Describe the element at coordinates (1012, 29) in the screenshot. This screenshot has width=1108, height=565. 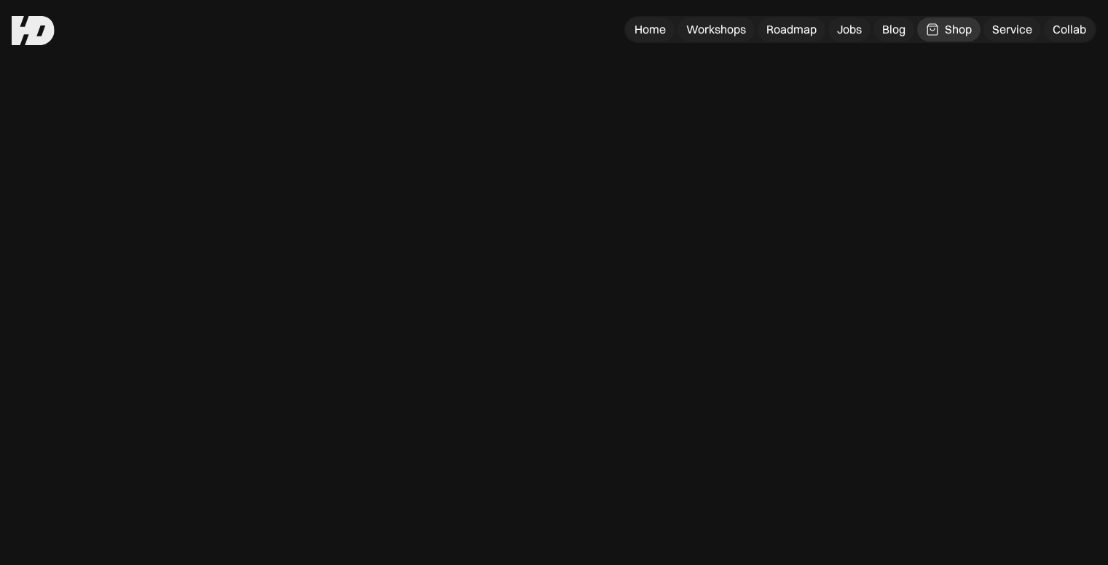
I see `a: Service` at that location.